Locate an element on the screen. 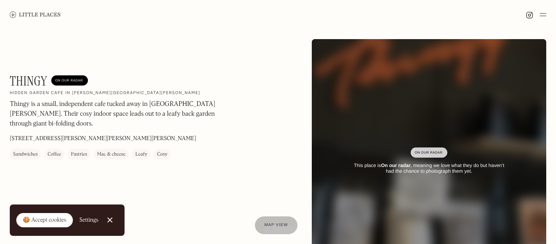 The width and height of the screenshot is (556, 244). a: Map view is located at coordinates (276, 225).